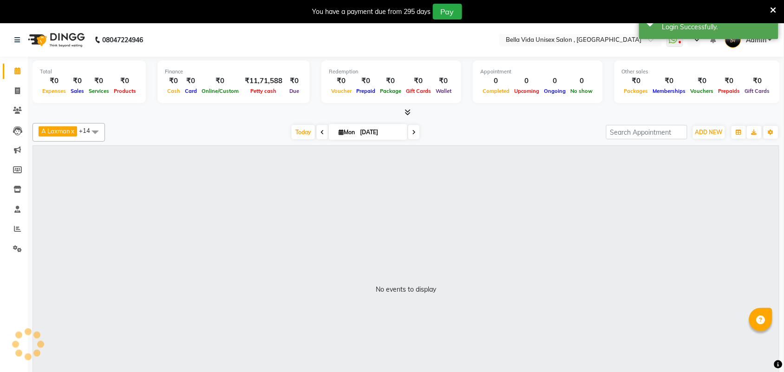  Describe the element at coordinates (220, 91) in the screenshot. I see `span: Online/Custom` at that location.